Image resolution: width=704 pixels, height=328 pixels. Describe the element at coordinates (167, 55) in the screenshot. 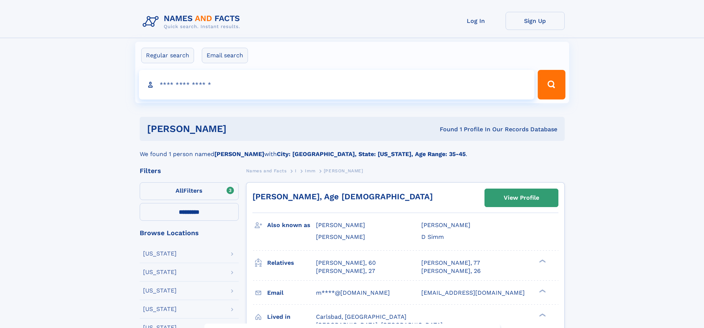

I see `label: Regular search` at that location.